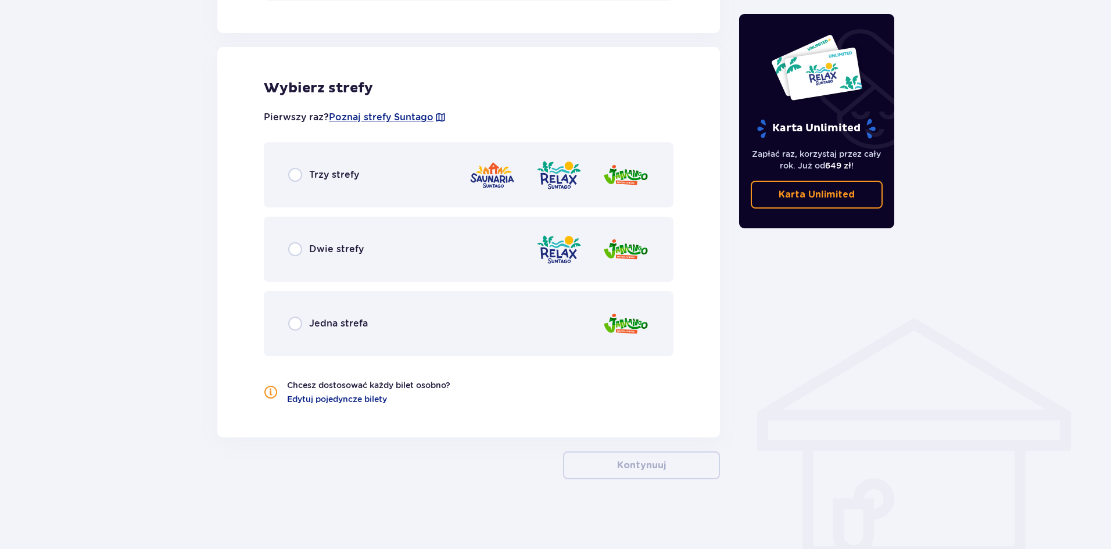  What do you see at coordinates (817, 160) in the screenshot?
I see `p: Zapłać raz, korzystaj przez cały rok. Już od !` at bounding box center [817, 160].